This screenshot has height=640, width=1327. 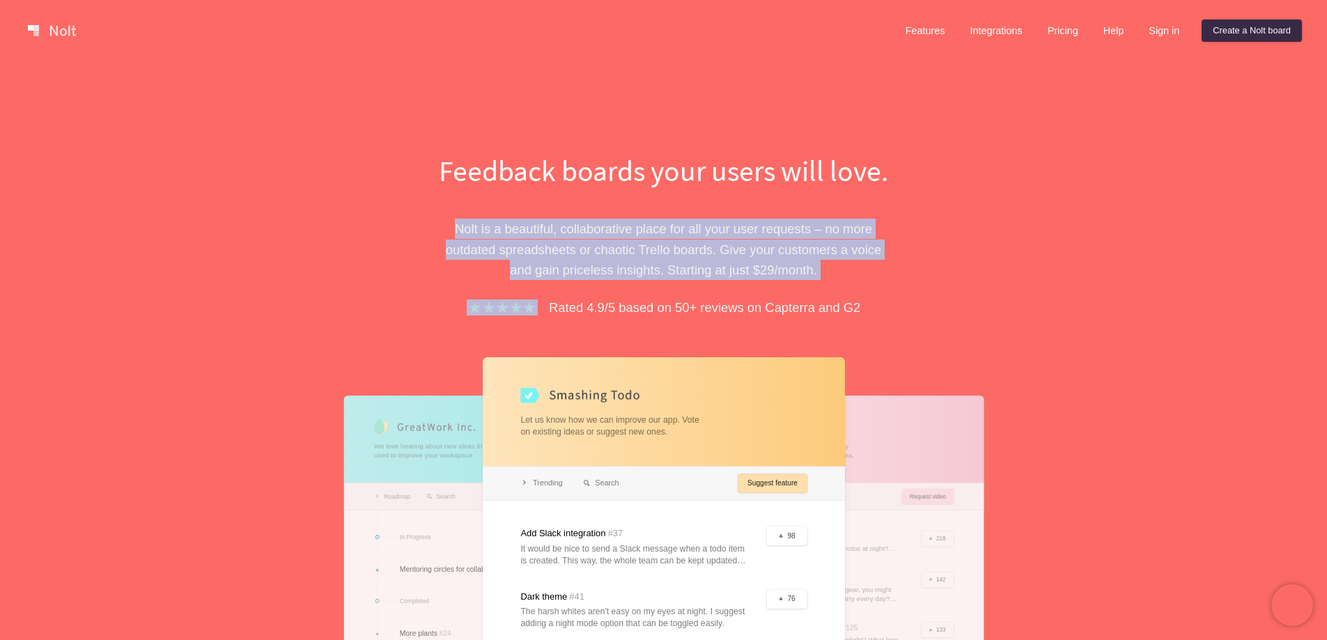 I want to click on img: stars.b067e34983.png, so click(x=502, y=307).